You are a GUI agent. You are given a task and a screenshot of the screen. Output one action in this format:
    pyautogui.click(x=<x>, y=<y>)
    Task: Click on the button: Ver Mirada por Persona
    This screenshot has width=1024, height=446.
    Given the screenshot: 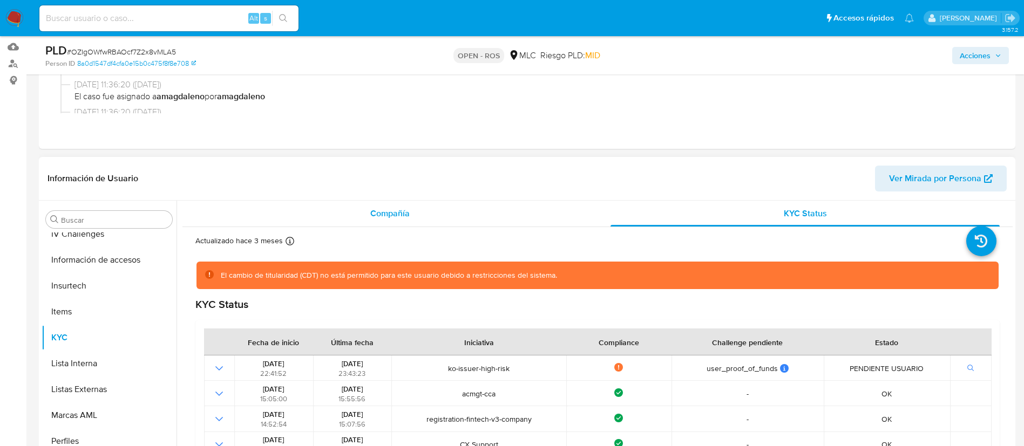 What is the action you would take?
    pyautogui.click(x=940, y=179)
    